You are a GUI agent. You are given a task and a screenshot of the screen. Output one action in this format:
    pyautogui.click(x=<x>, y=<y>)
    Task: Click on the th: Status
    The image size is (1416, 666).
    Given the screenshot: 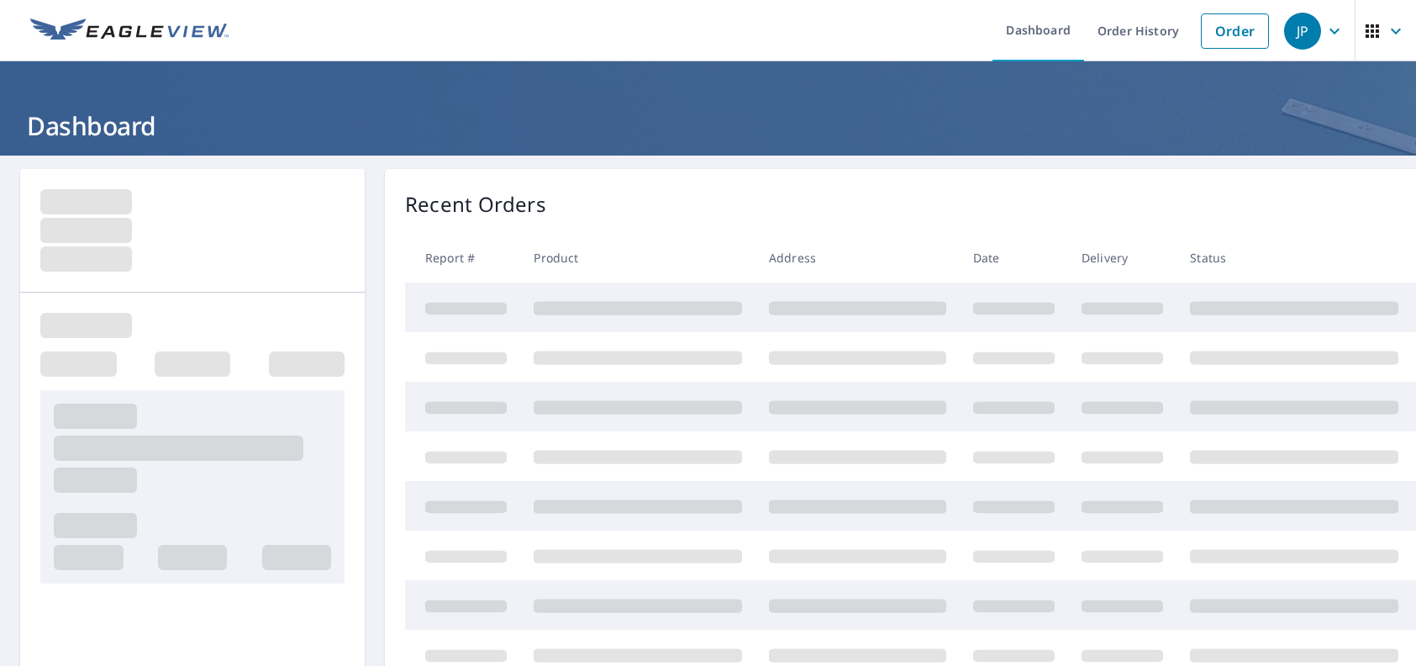 What is the action you would take?
    pyautogui.click(x=1294, y=257)
    